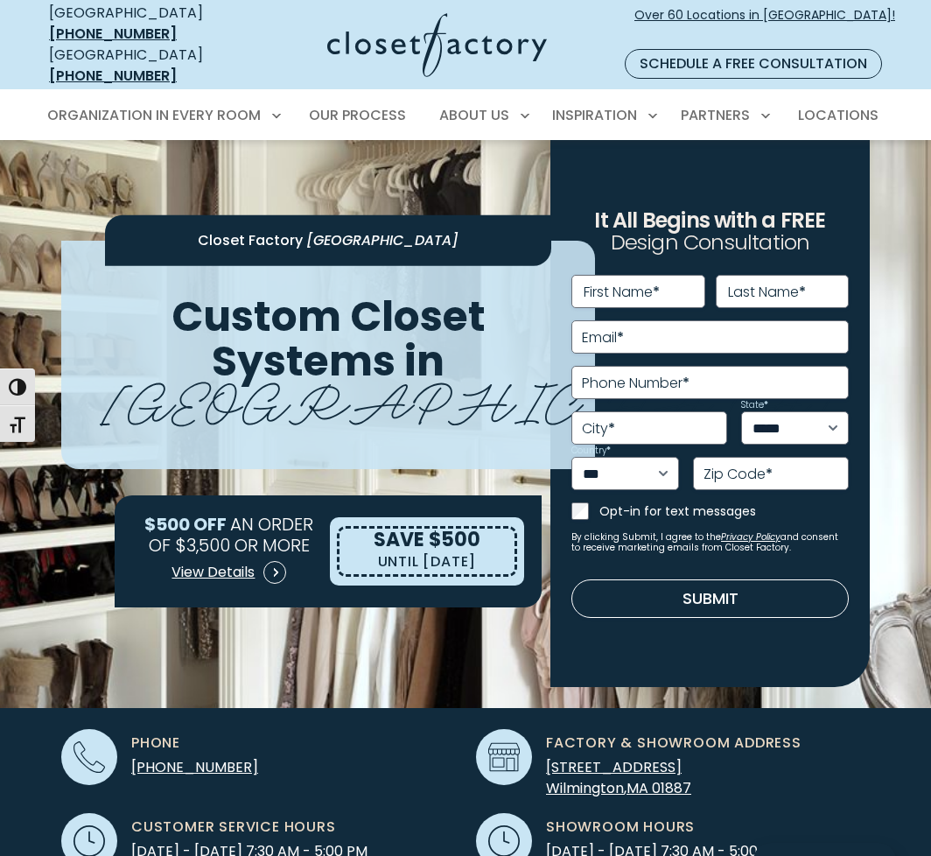 Image resolution: width=931 pixels, height=856 pixels. What do you see at coordinates (594, 115) in the screenshot?
I see `span: Inspiration` at bounding box center [594, 115].